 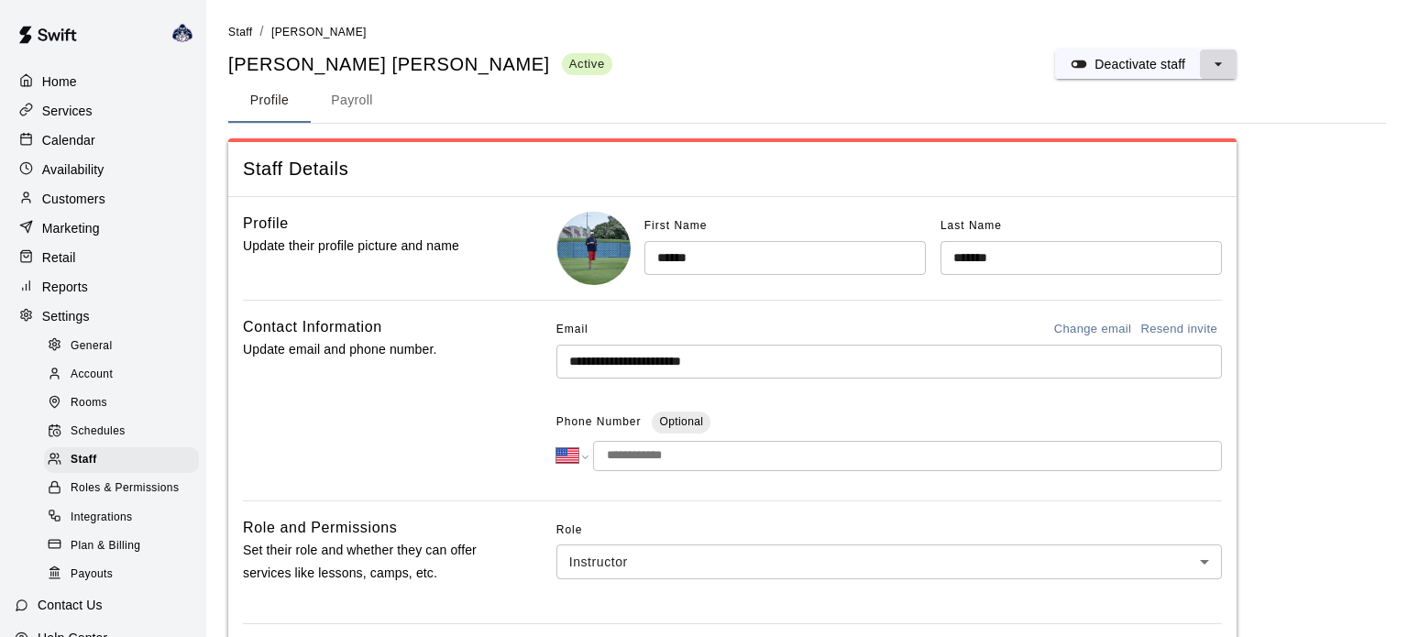 What do you see at coordinates (182, 33) in the screenshot?
I see `img: Larry Yurkonis` at bounding box center [182, 33].